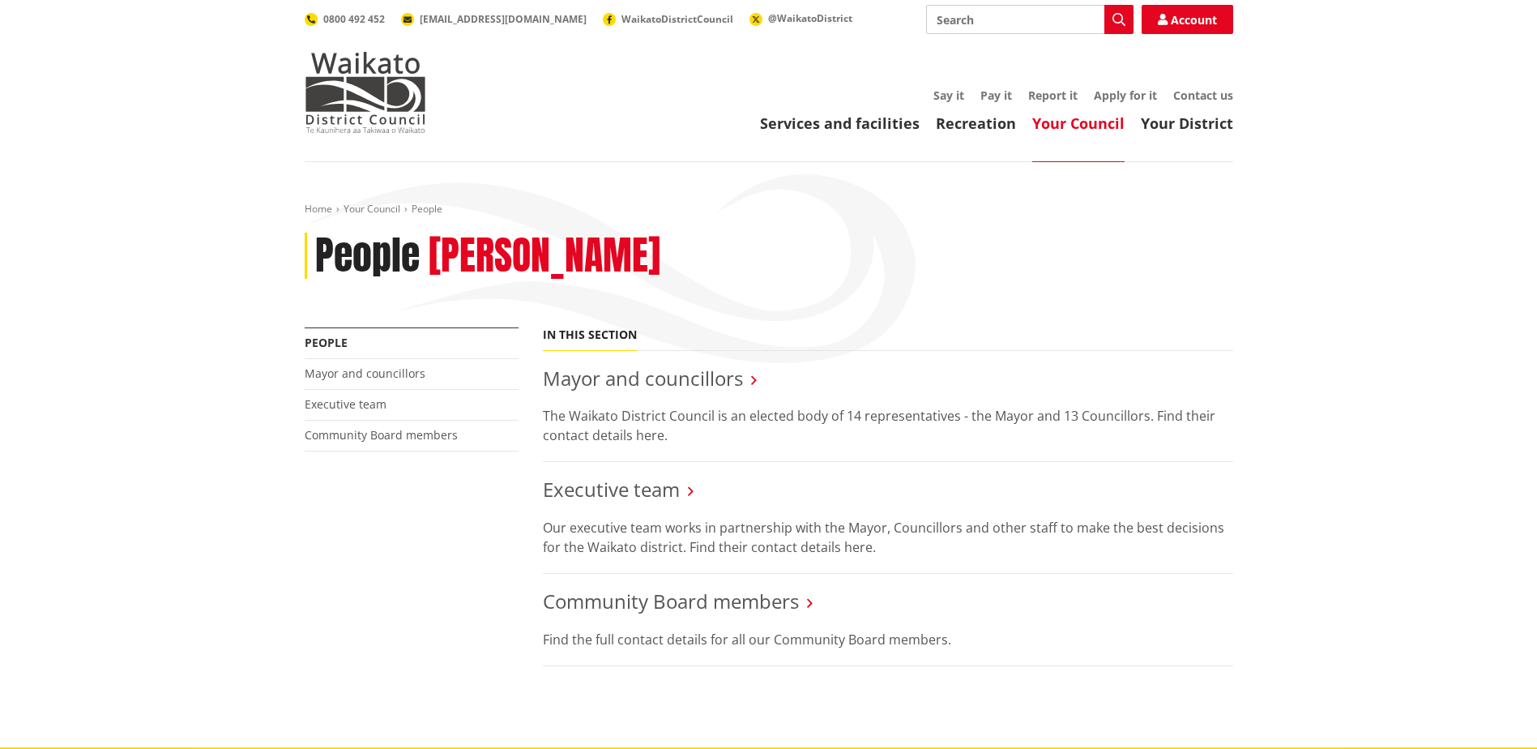 Image resolution: width=1537 pixels, height=749 pixels. Describe the element at coordinates (1204, 95) in the screenshot. I see `a: Contact us` at that location.